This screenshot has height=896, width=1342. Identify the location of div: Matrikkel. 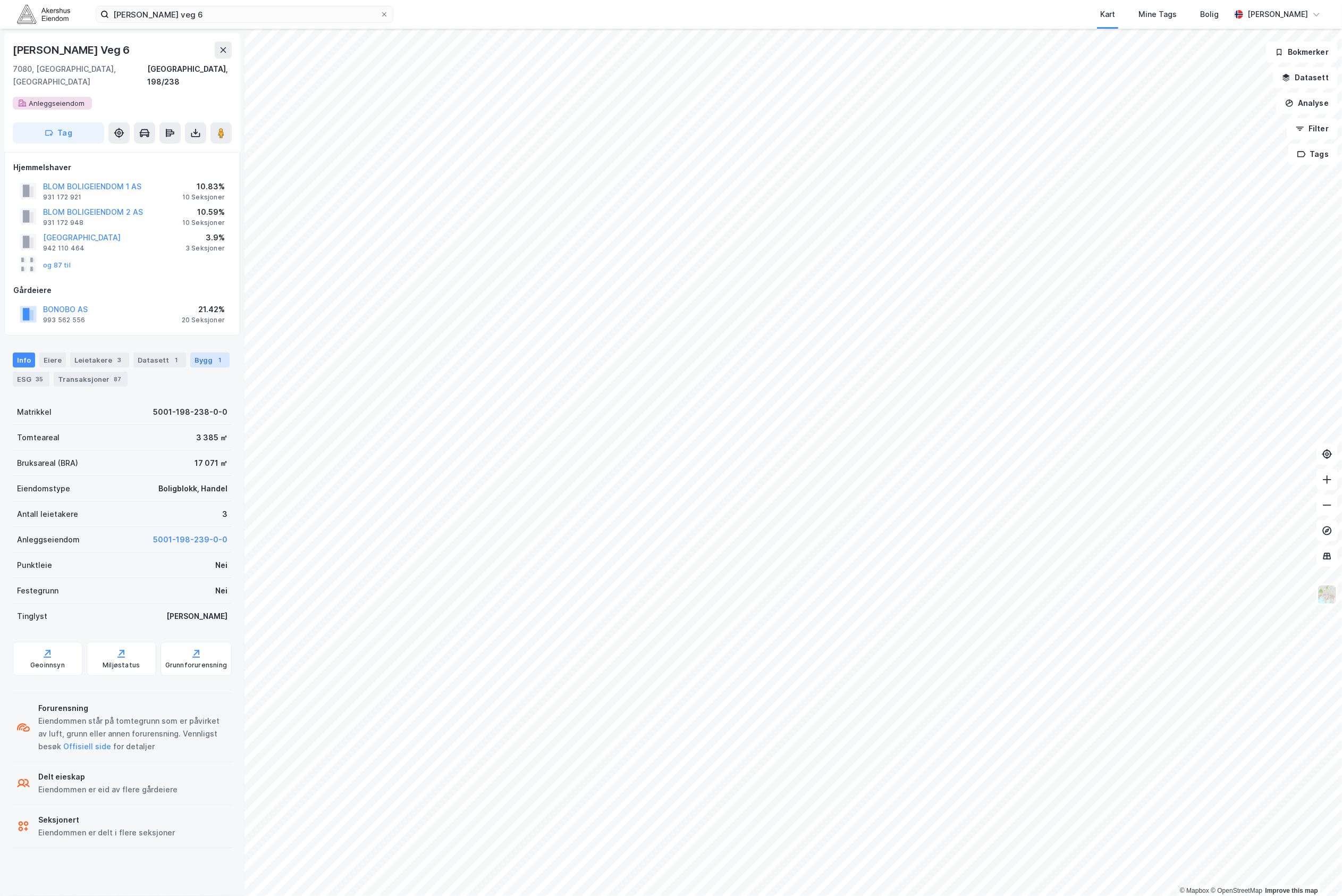
(34, 412).